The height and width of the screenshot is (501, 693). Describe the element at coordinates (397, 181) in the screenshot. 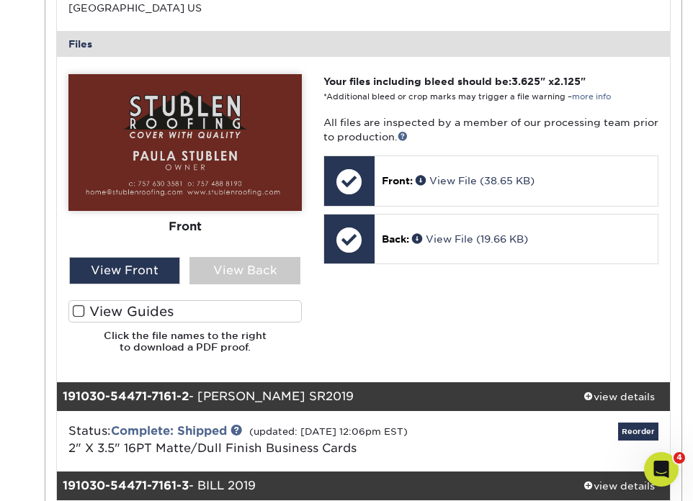

I see `span: Front:` at that location.